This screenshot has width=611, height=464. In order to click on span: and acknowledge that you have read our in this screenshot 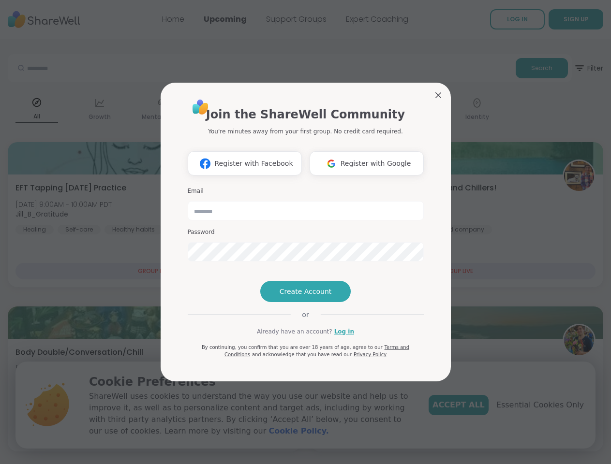, I will do `click(302, 354)`.